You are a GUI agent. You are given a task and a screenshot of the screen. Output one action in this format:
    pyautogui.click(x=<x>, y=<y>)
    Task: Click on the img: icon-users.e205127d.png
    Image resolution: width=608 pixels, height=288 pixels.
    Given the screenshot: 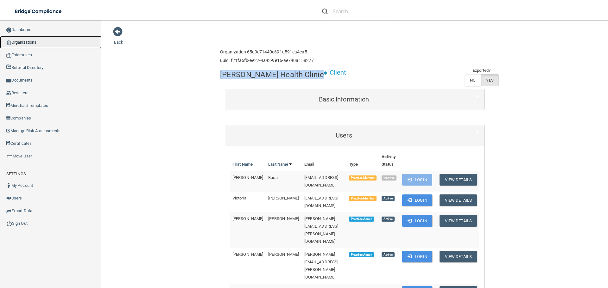 What is the action you would take?
    pyautogui.click(x=9, y=198)
    